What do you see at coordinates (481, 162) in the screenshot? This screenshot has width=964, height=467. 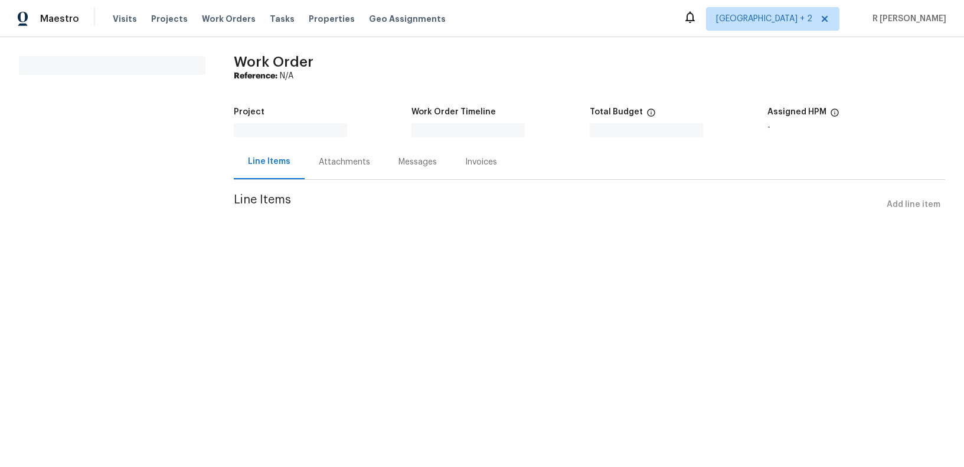 I see `div: Invoices` at bounding box center [481, 162].